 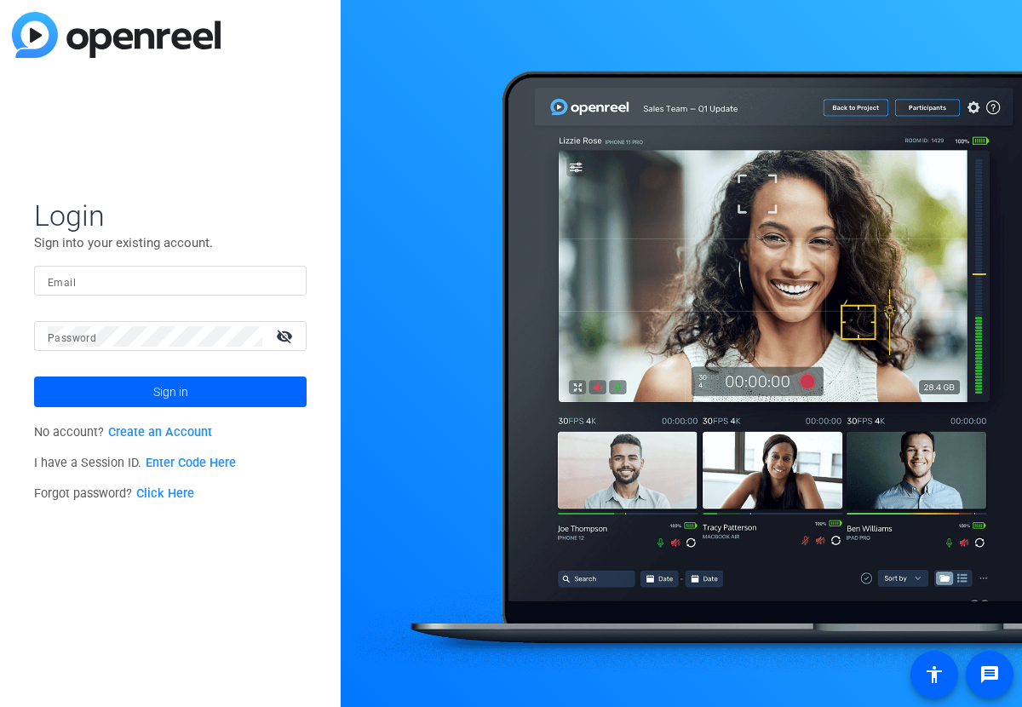 I want to click on button: Sign in, so click(x=170, y=392).